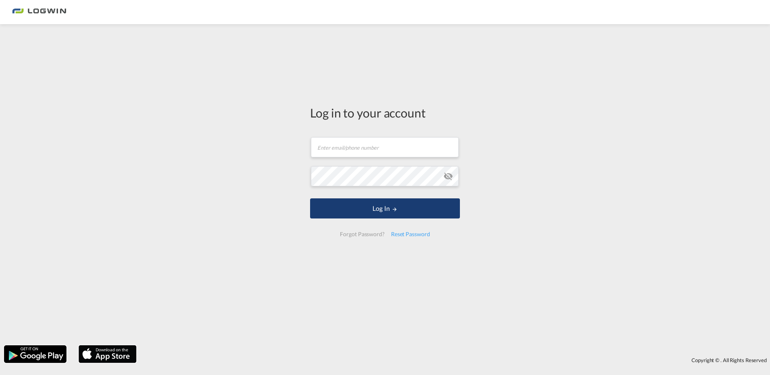 This screenshot has width=770, height=375. I want to click on img: google.png, so click(35, 354).